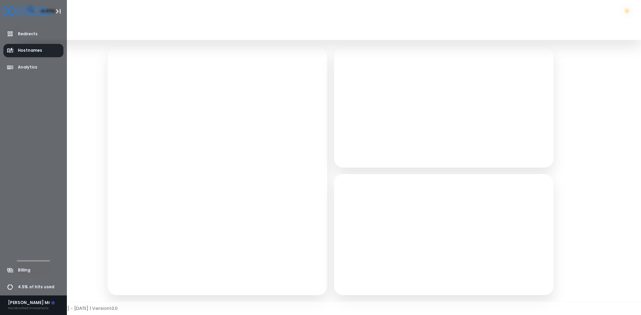  What do you see at coordinates (58, 11) in the screenshot?
I see `button: Toggle Aside` at bounding box center [58, 11].